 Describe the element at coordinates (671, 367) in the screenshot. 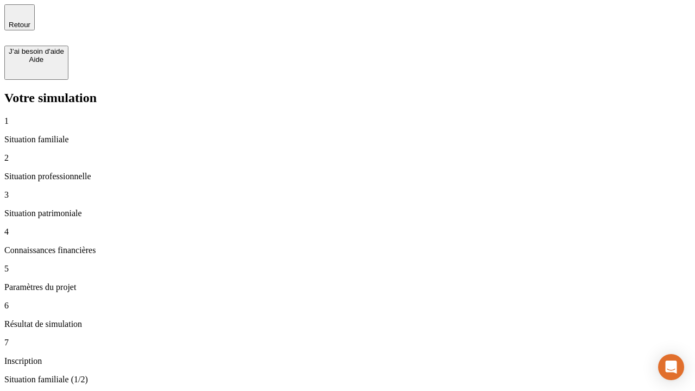

I see `div: Open Intercom Messenger` at that location.